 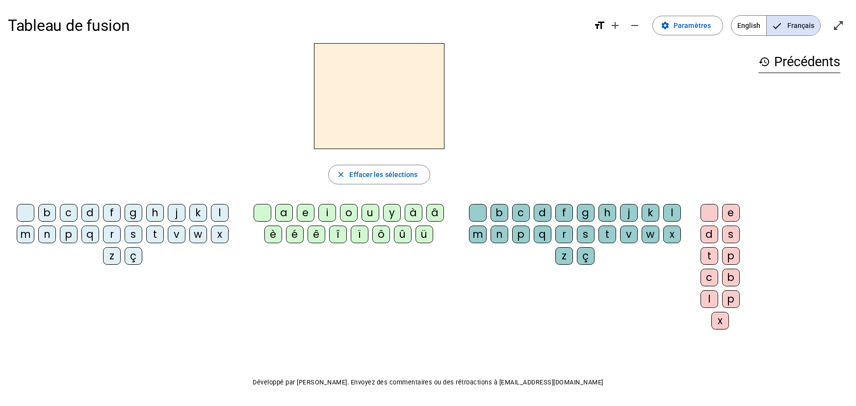 What do you see at coordinates (838, 26) in the screenshot?
I see `mat-icon: open_in_full` at bounding box center [838, 26].